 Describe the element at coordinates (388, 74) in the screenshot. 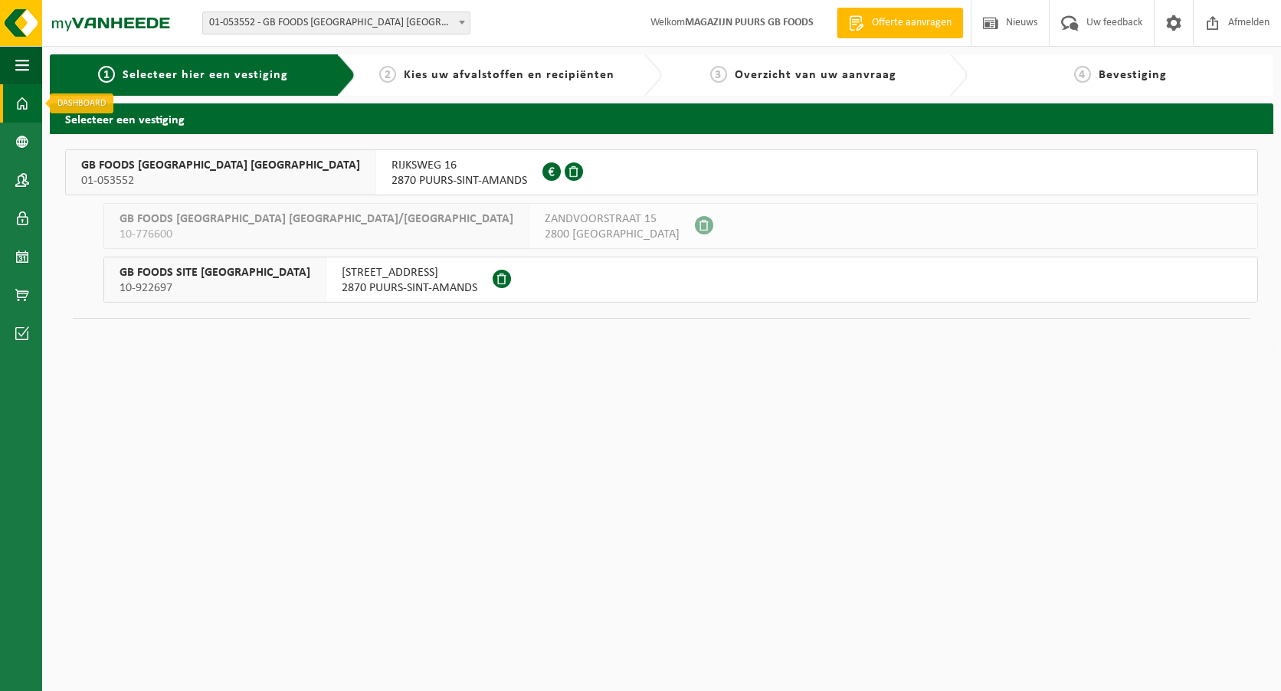

I see `span: 2` at that location.